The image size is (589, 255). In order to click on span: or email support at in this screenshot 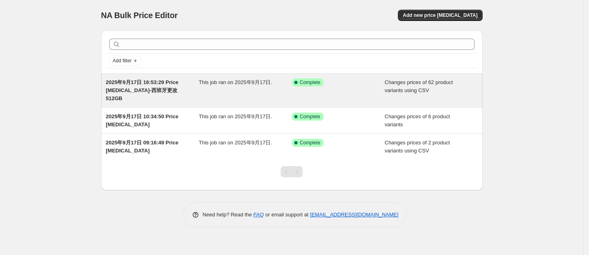, I will do `click(287, 214)`.